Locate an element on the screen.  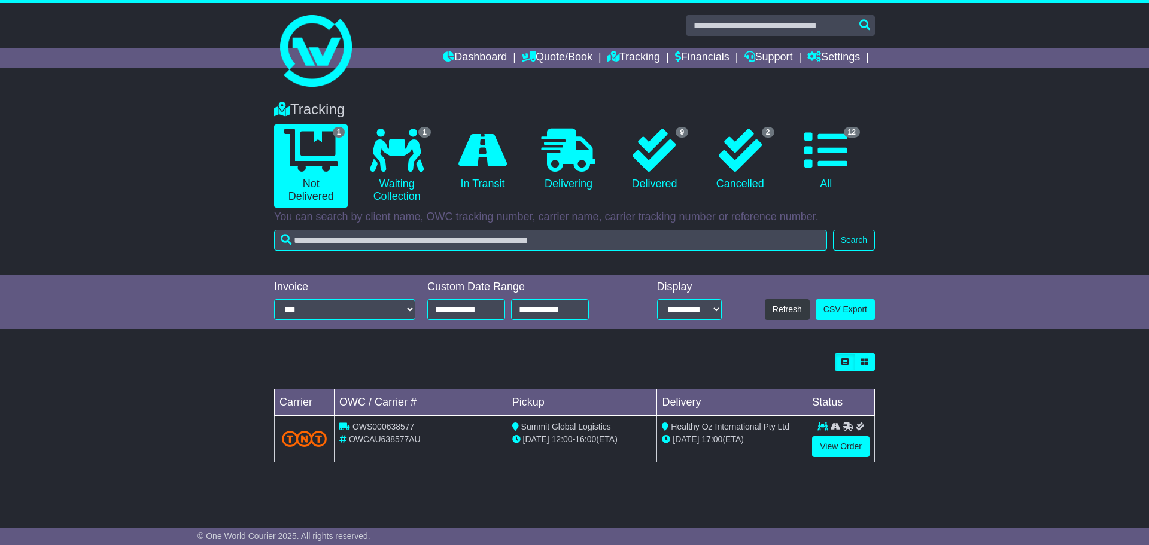
a: In Transit is located at coordinates (482, 160).